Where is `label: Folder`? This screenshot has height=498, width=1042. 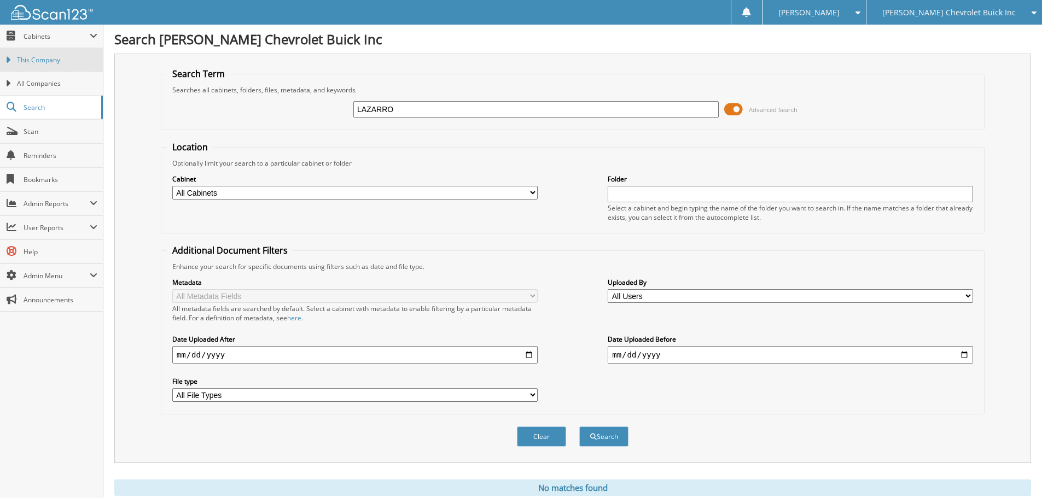
label: Folder is located at coordinates (791, 179).